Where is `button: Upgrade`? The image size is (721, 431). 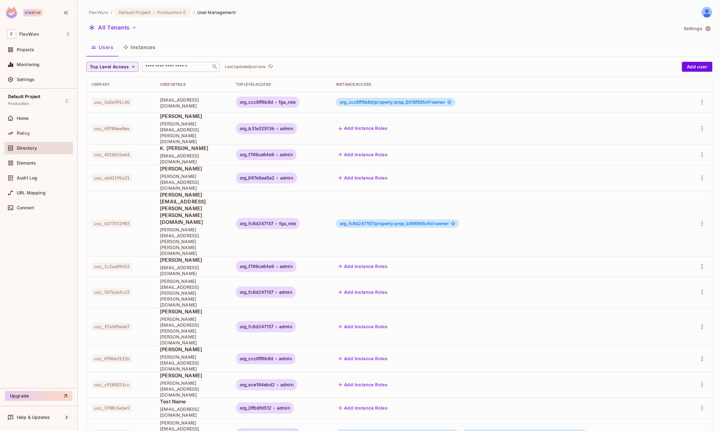 button: Upgrade is located at coordinates (38, 396).